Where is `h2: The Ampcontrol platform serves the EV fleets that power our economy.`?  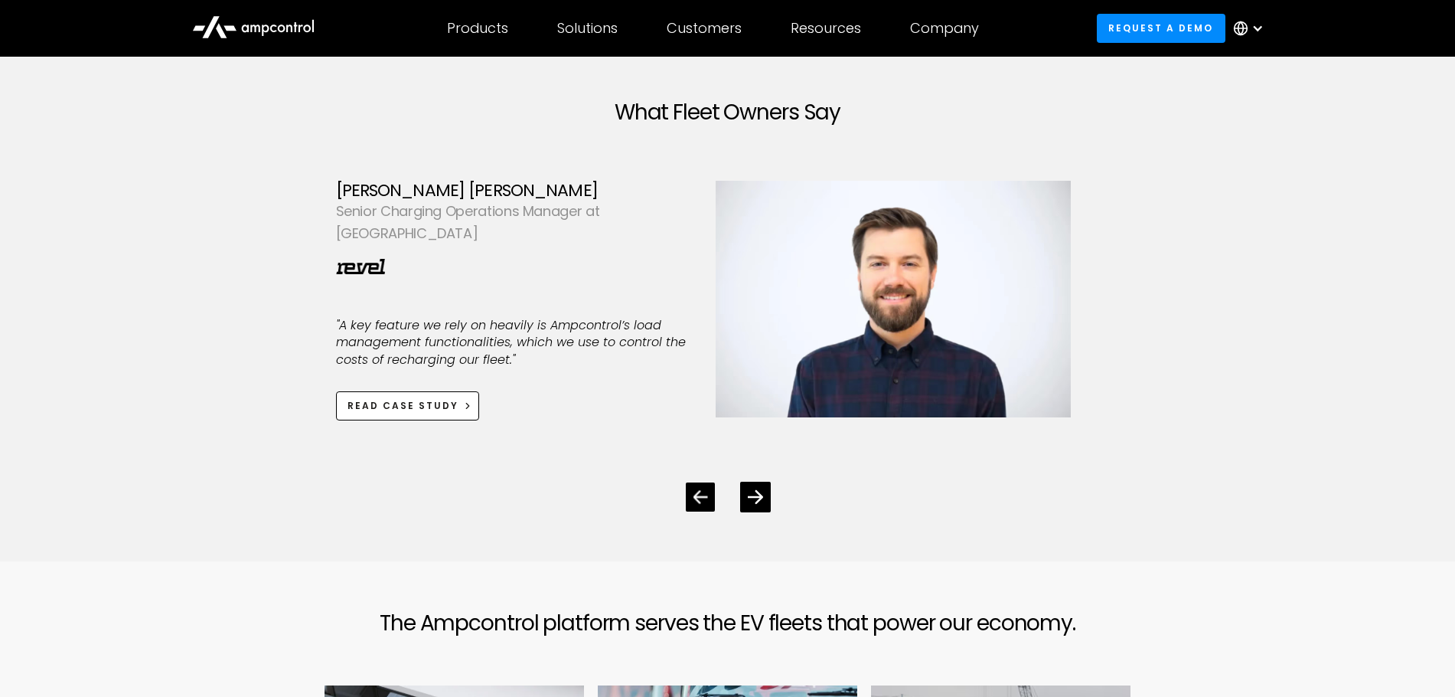
h2: The Ampcontrol platform serves the EV fleets that power our economy. is located at coordinates (727, 623).